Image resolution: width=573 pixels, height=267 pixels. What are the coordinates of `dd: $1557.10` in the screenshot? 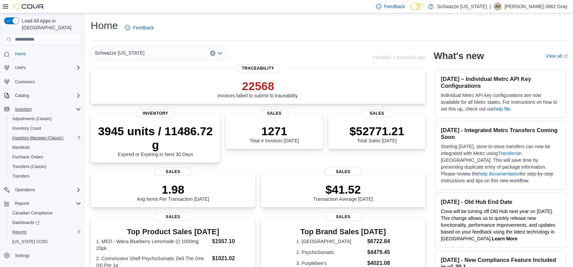 It's located at (231, 241).